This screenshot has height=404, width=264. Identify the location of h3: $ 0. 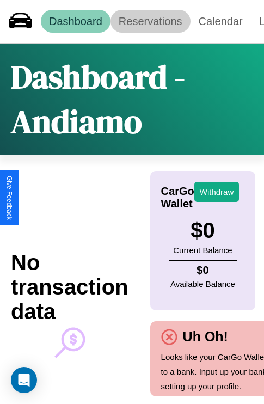
(203, 231).